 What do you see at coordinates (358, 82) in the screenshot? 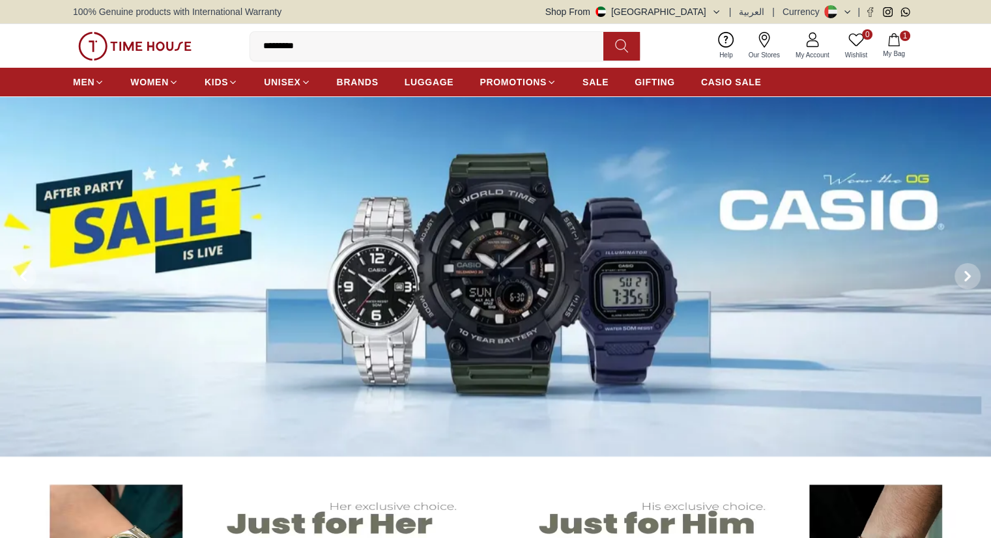
I see `a: BRANDS` at bounding box center [358, 82].